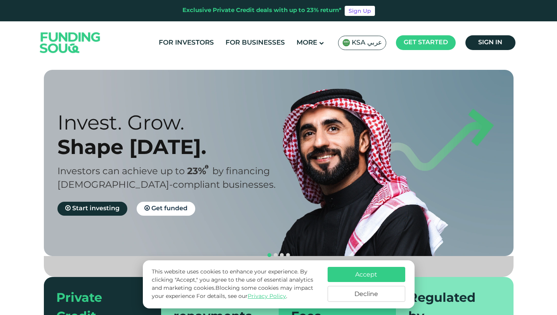 Image resolution: width=557 pixels, height=315 pixels. Describe the element at coordinates (169, 209) in the screenshot. I see `span: Get funded` at that location.